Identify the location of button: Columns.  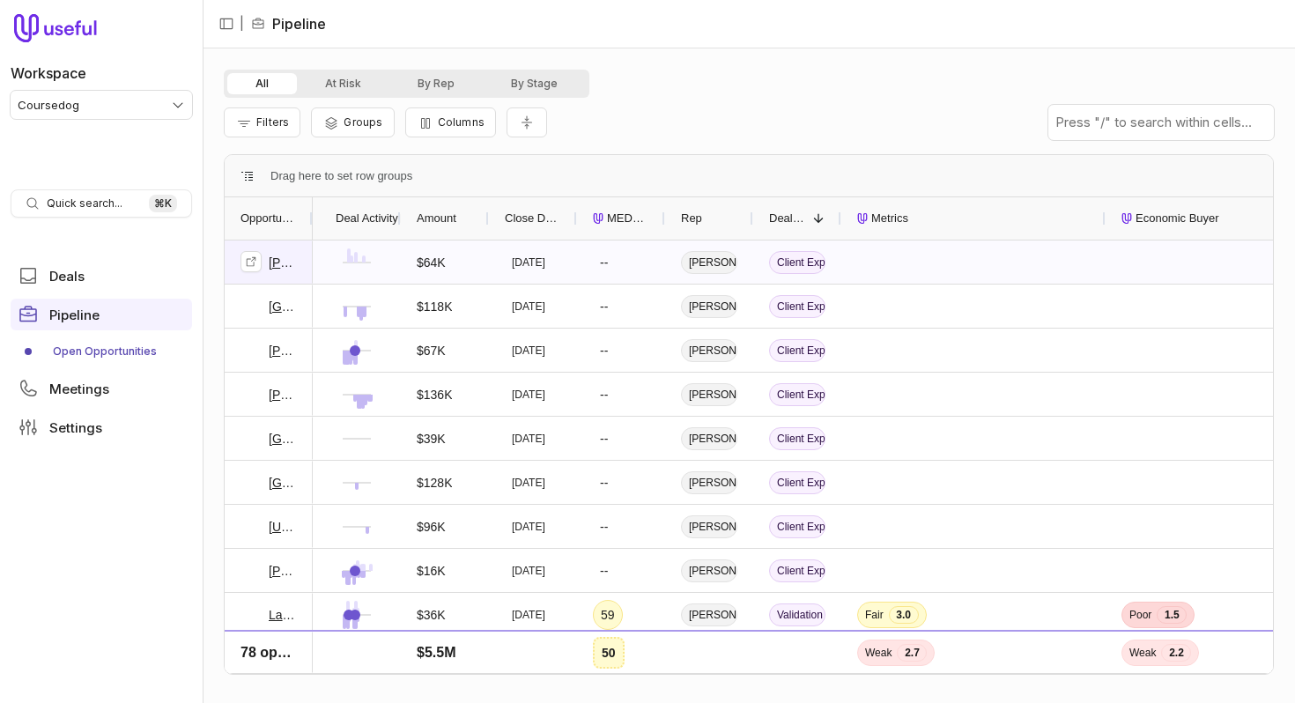
(450, 122).